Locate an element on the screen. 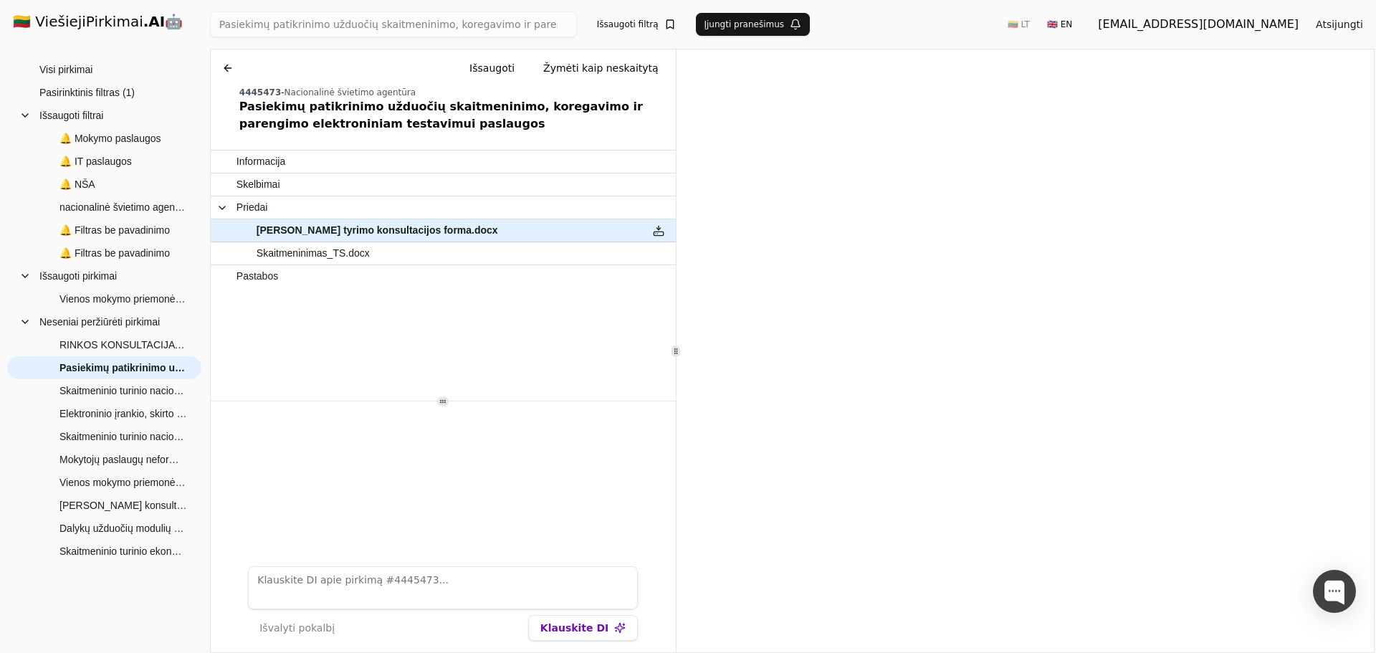 The width and height of the screenshot is (1376, 653). span: Skaitmeninio turinio ekonomikai ir verslumui sukūrimo ar adaptavimo paslaugos (Atviras konkursas) is located at coordinates (123, 551).